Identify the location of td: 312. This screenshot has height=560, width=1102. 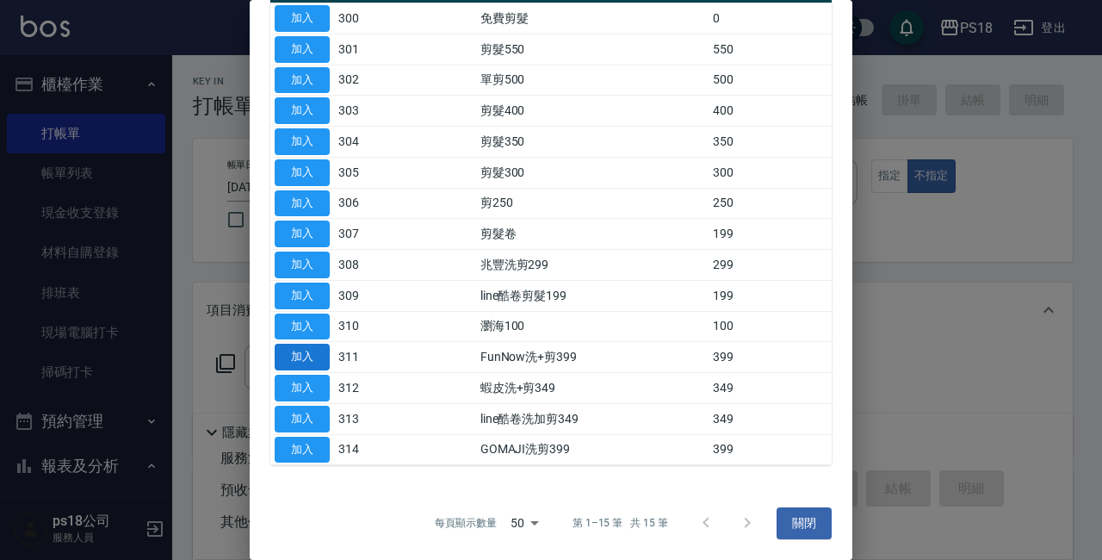
(369, 388).